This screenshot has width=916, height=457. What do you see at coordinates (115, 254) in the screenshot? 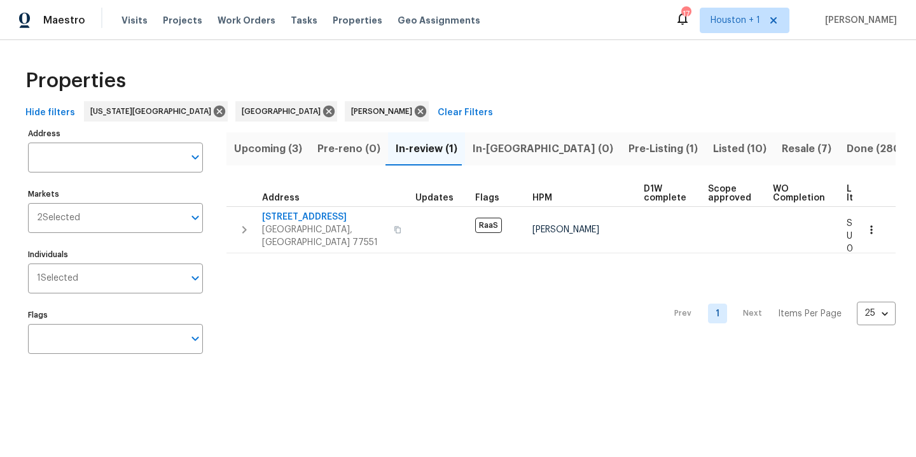
I see `label: Individuals` at bounding box center [115, 254].